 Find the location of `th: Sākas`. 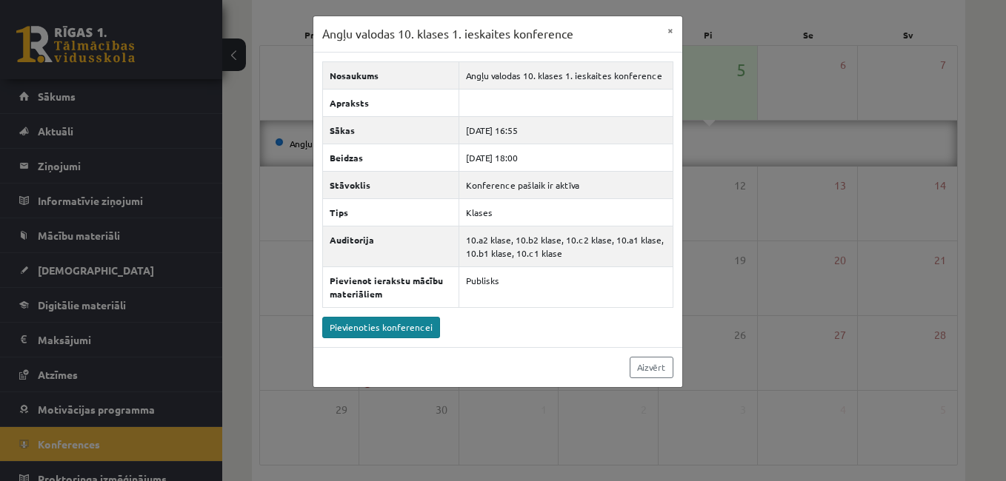

th: Sākas is located at coordinates (390, 130).